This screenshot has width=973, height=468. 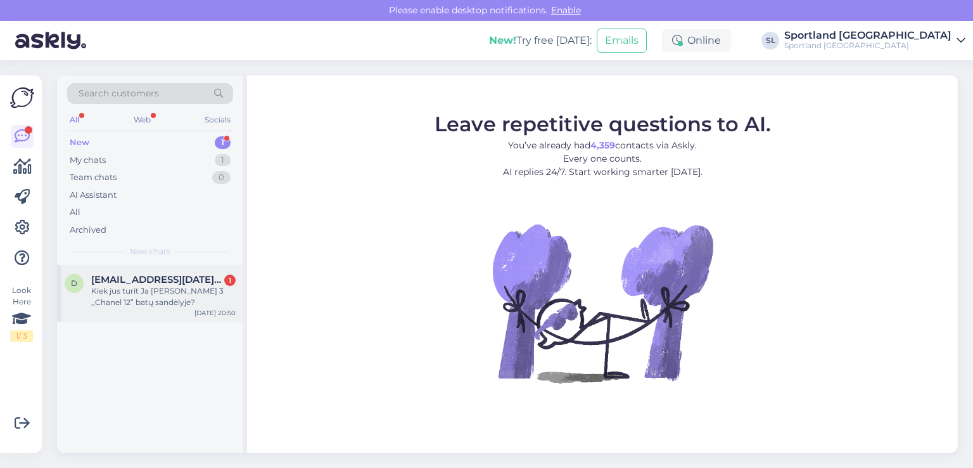 I want to click on div: Team chats, so click(x=93, y=177).